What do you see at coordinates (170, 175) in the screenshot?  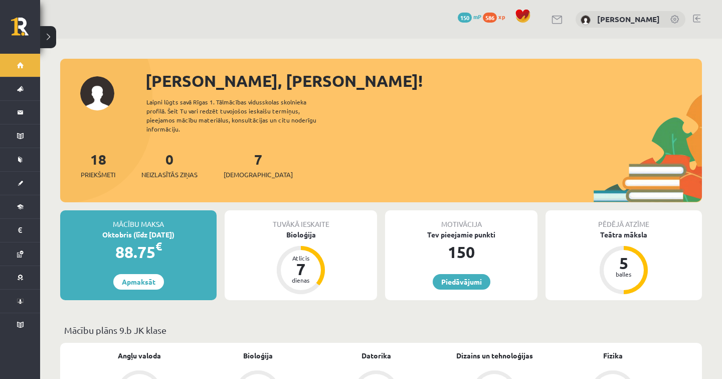 I see `span: Neizlasītās ziņas` at bounding box center [170, 175].